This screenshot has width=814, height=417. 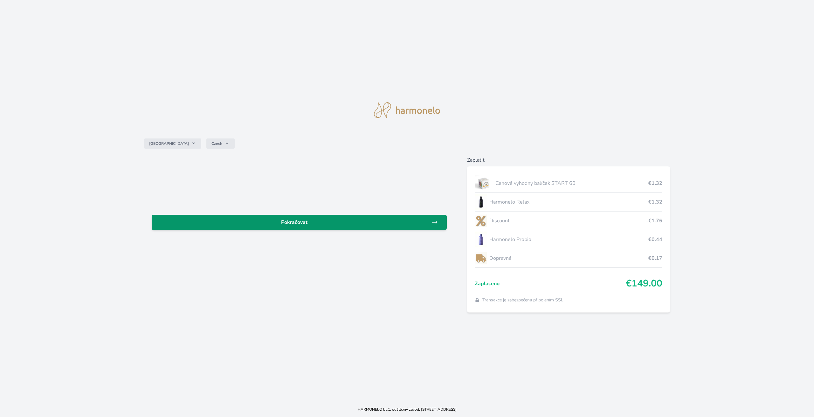 I want to click on img: discount-lo.png, so click(x=481, y=221).